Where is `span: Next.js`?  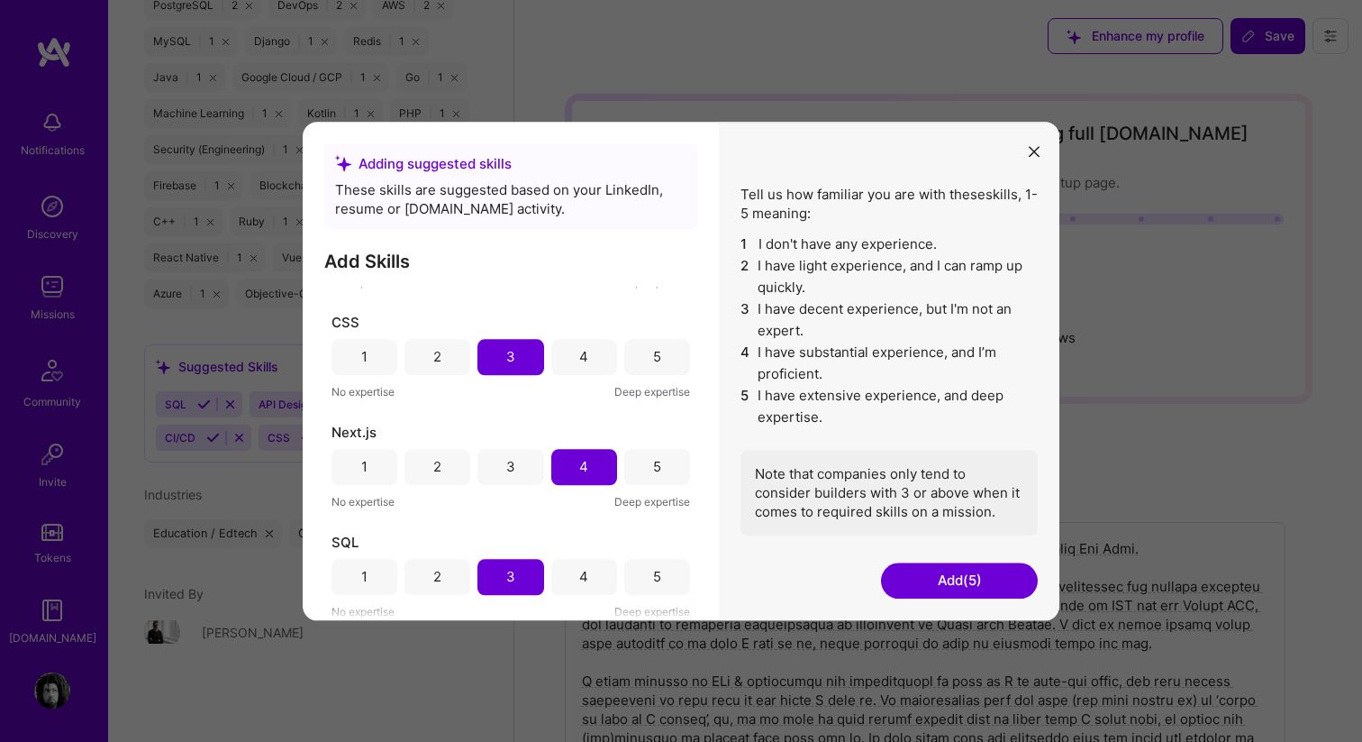 span: Next.js is located at coordinates (354, 432).